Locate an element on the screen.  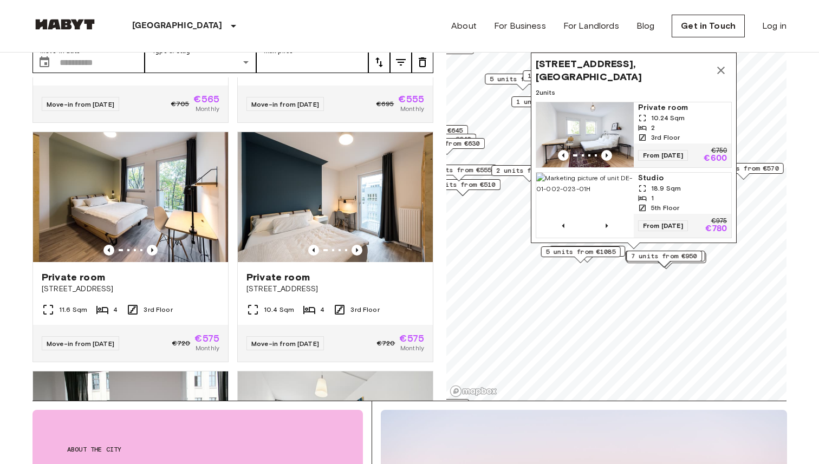
span: 10.4 Sqm is located at coordinates (279, 310).